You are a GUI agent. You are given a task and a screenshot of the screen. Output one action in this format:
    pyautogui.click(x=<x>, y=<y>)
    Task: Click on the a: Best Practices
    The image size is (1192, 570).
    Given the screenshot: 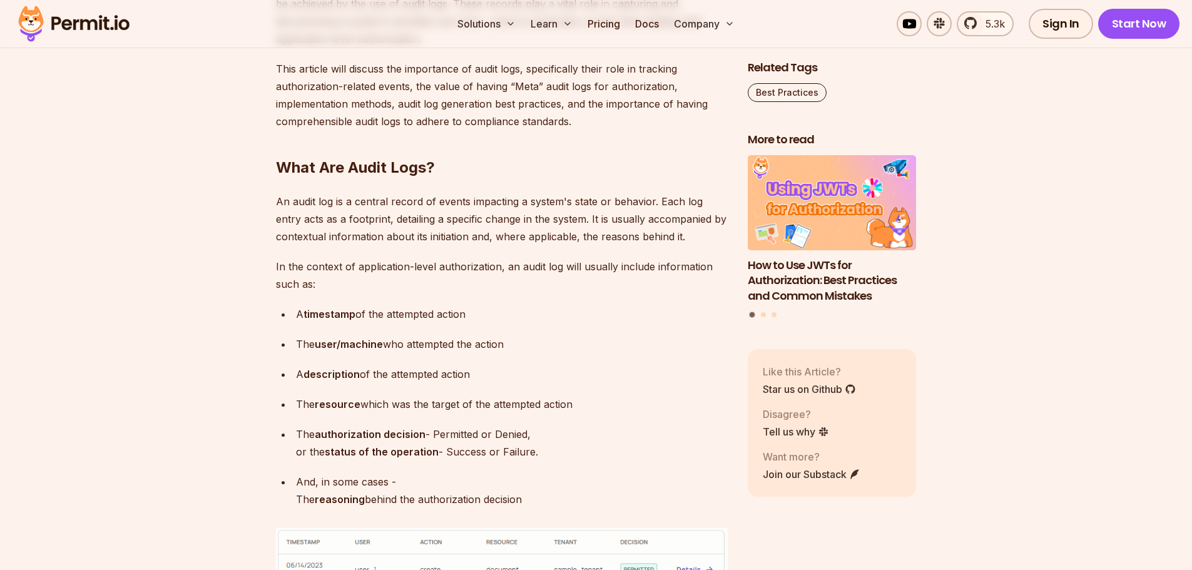 What is the action you would take?
    pyautogui.click(x=787, y=93)
    